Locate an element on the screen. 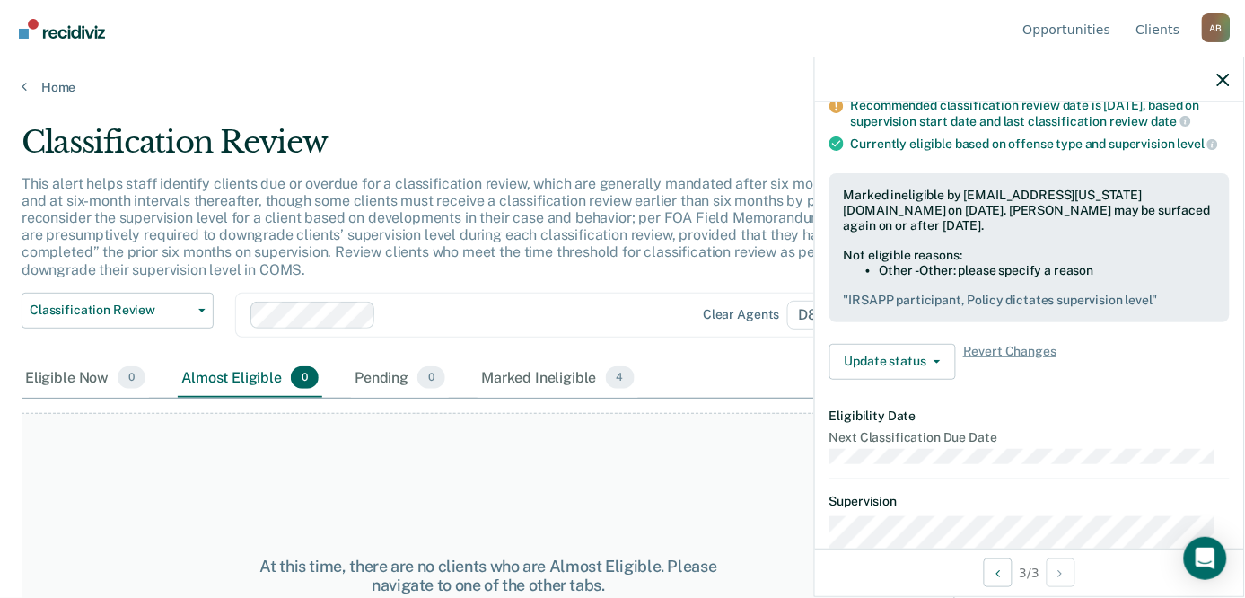 This screenshot has width=1245, height=598. button: Profile dropdown button is located at coordinates (1216, 28).